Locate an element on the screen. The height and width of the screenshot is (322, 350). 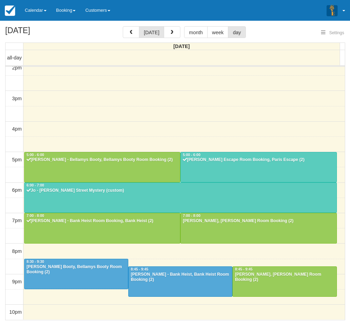
span: 5pm is located at coordinates (17, 159).